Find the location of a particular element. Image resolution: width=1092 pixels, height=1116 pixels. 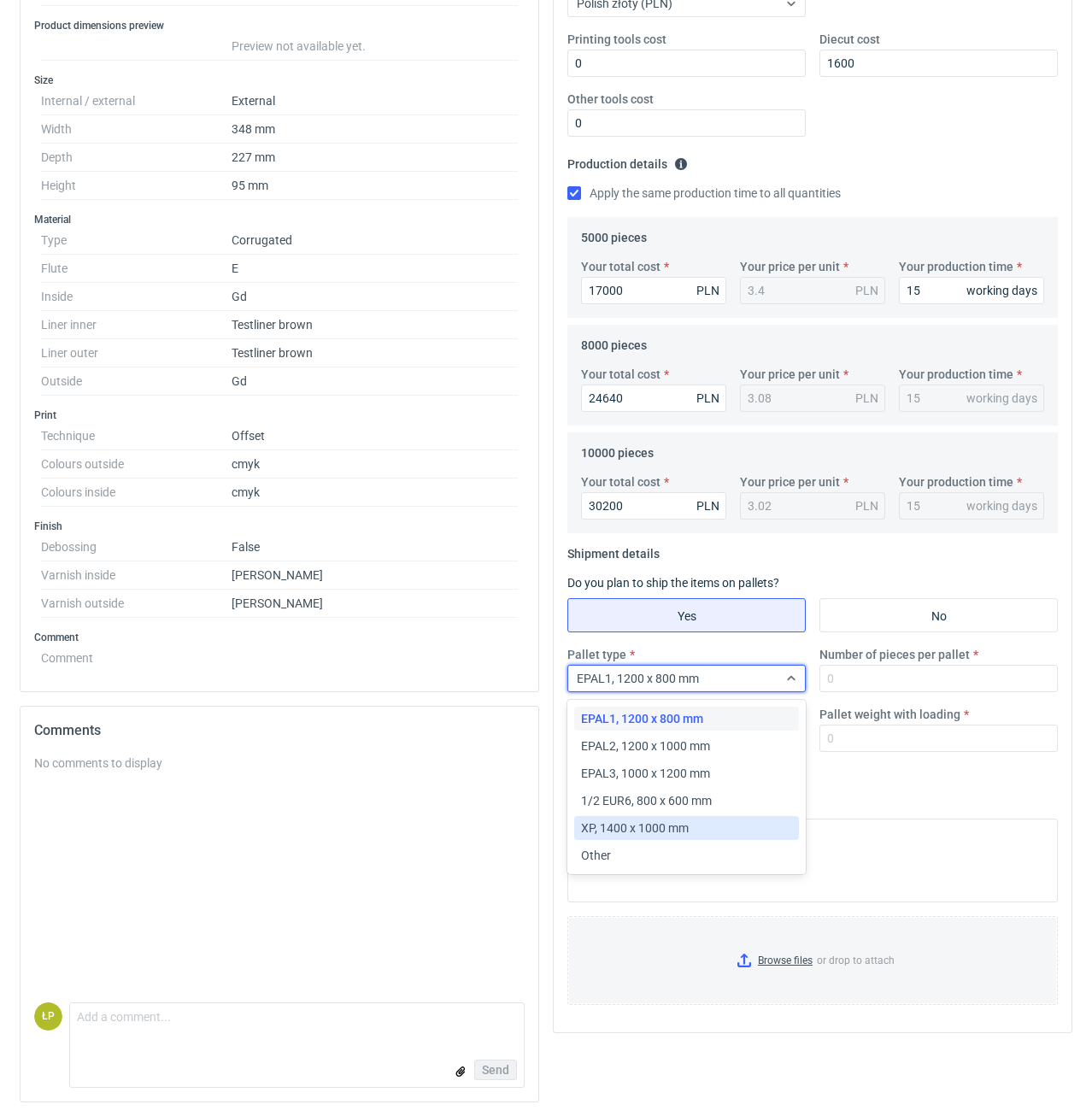

span: EPAL2, 1200 x 1000 mm is located at coordinates (645, 746).